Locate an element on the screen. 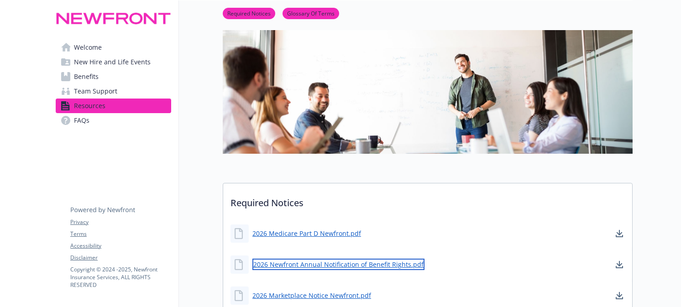 The height and width of the screenshot is (307, 681). a: 2026 Marketplace Notice Newfront.pdf is located at coordinates (312, 295).